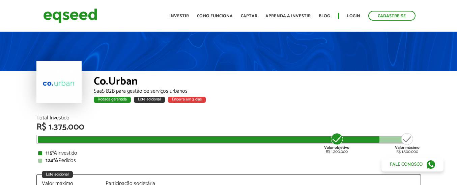 This screenshot has width=457, height=185. Describe the element at coordinates (407, 143) in the screenshot. I see `div: R$ 1.500.000` at that location.